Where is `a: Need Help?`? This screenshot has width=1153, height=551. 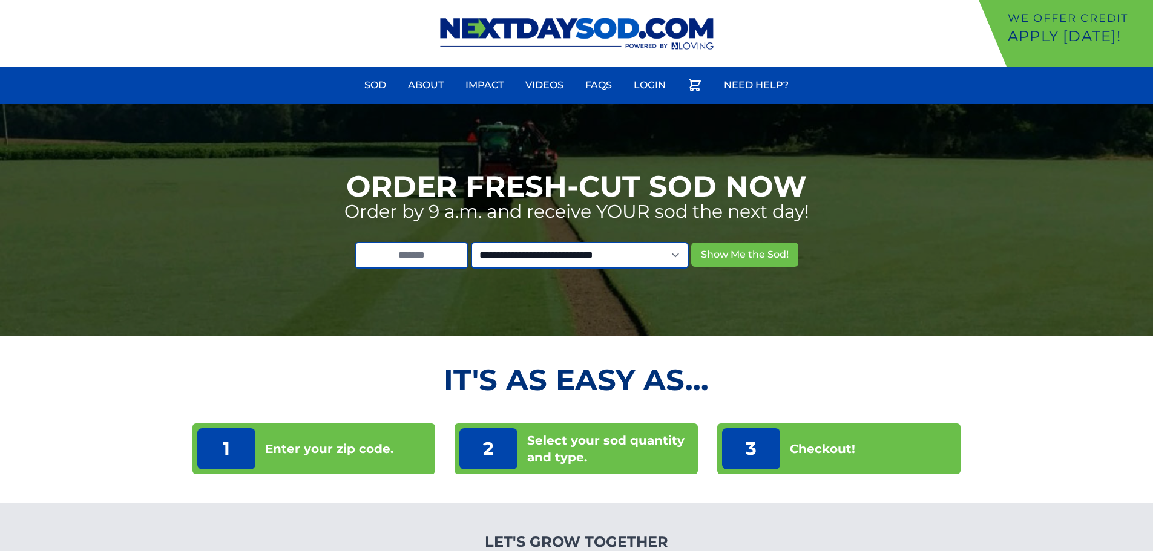 a: Need Help? is located at coordinates (756, 85).